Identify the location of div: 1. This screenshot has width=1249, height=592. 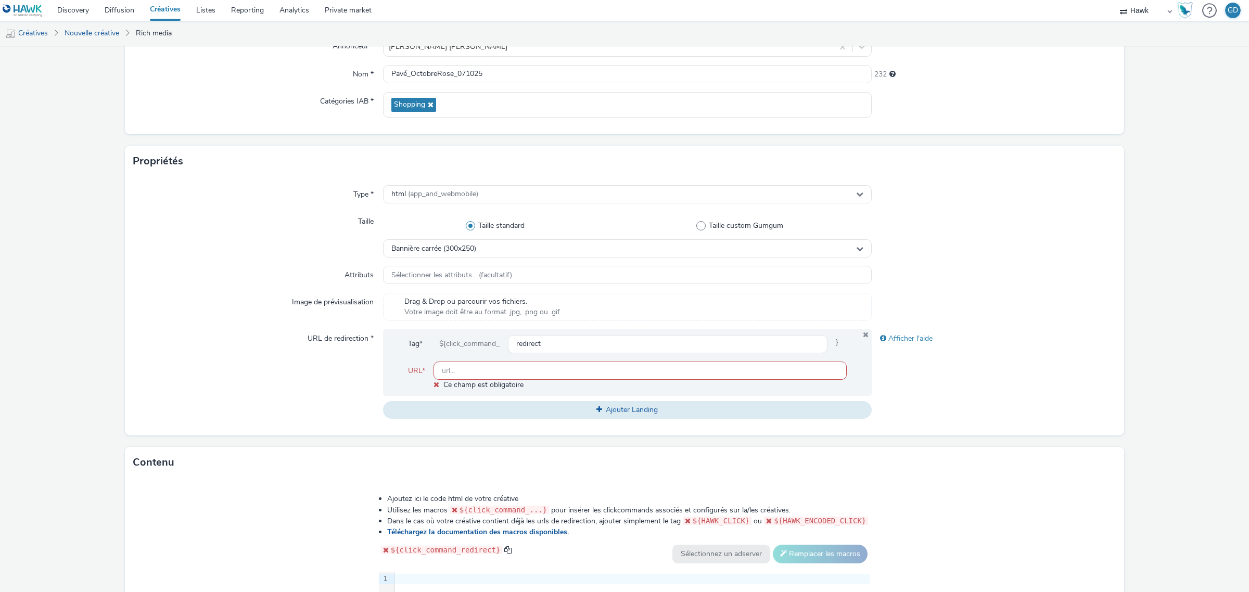
(384, 579).